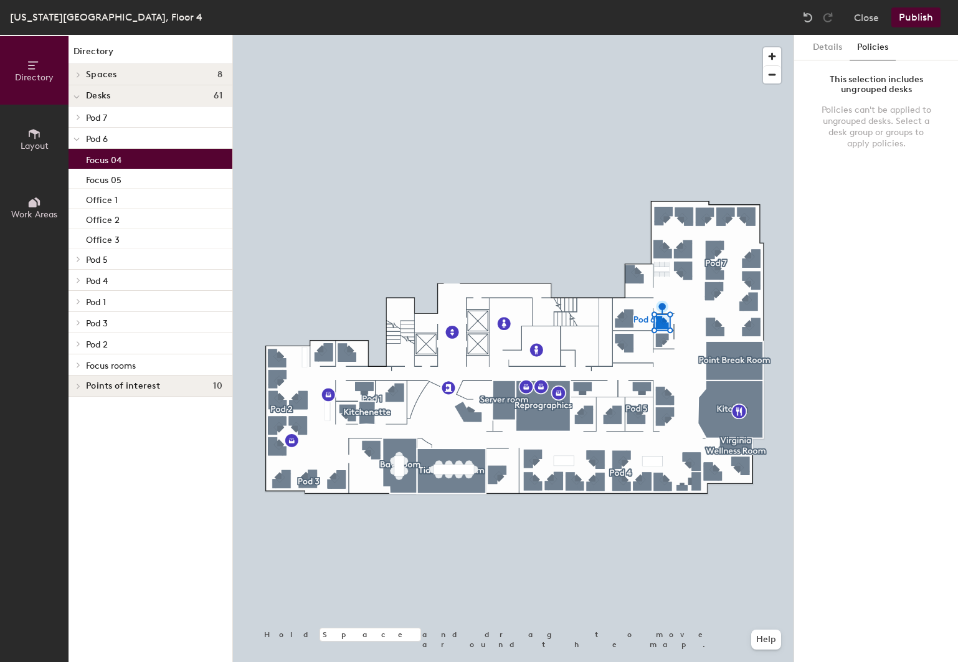  What do you see at coordinates (34, 146) in the screenshot?
I see `span: Layout` at bounding box center [34, 146].